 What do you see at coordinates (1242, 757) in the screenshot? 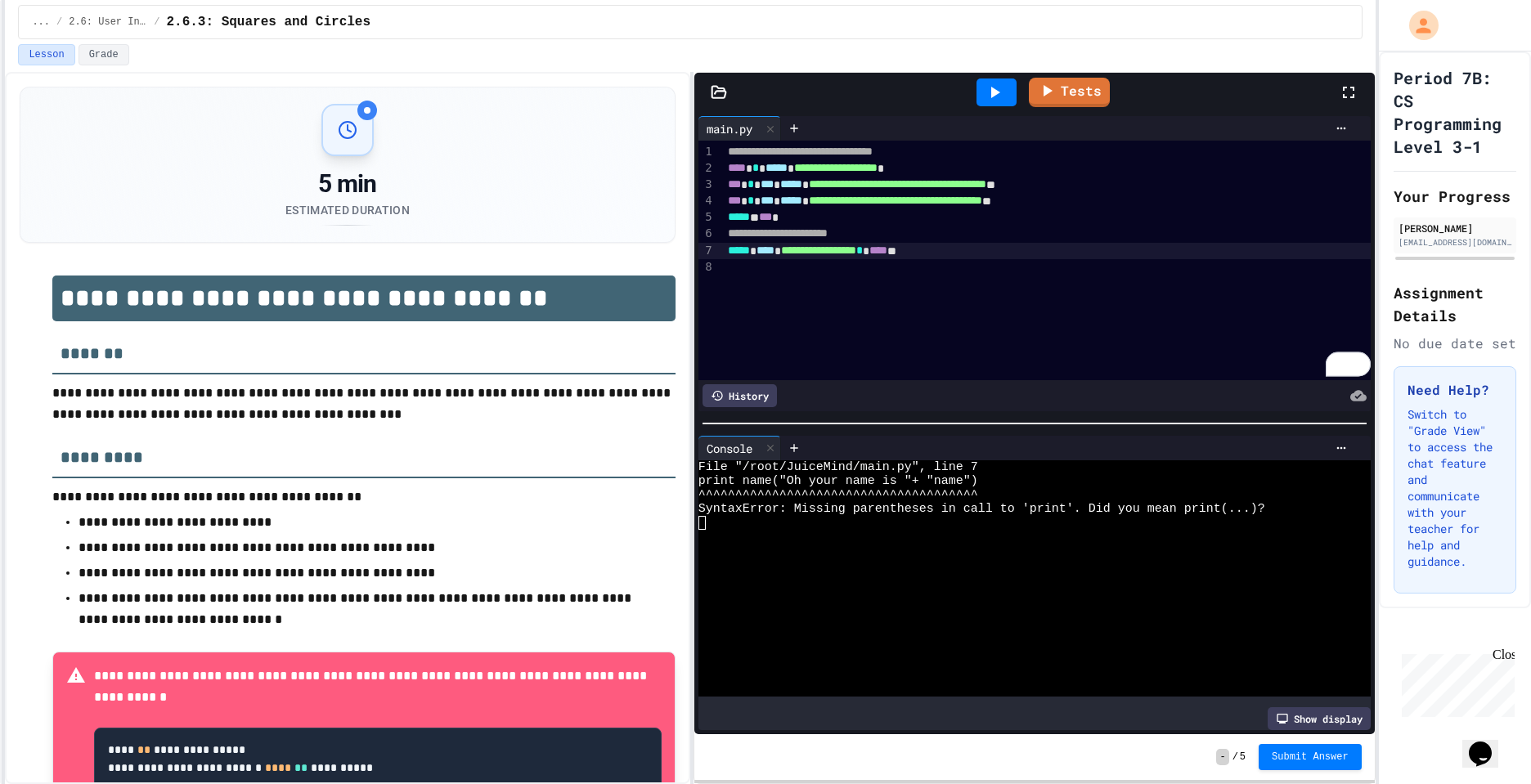
I see `span: 5` at bounding box center [1242, 757].